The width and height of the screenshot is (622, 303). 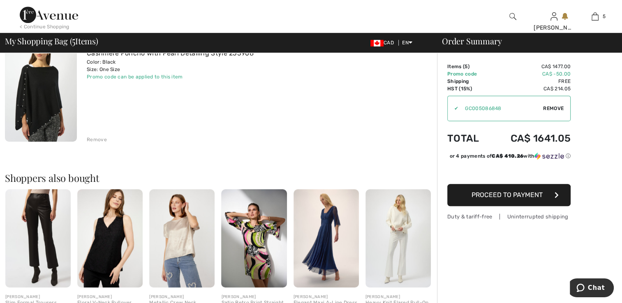 What do you see at coordinates (554, 16) in the screenshot?
I see `a: Sign In` at bounding box center [554, 16].